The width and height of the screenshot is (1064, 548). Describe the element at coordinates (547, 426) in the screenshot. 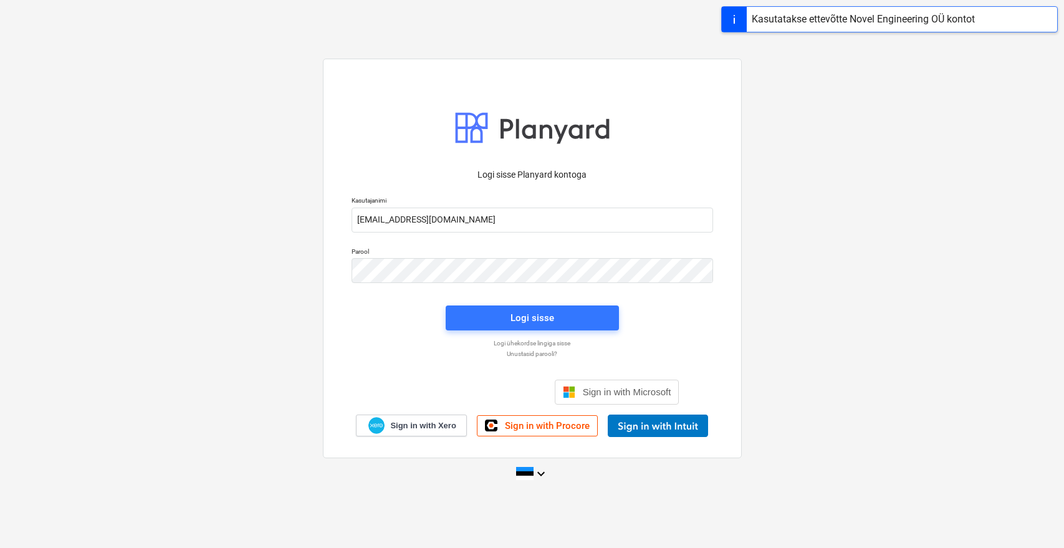

I see `span: Sign in with Procore` at that location.